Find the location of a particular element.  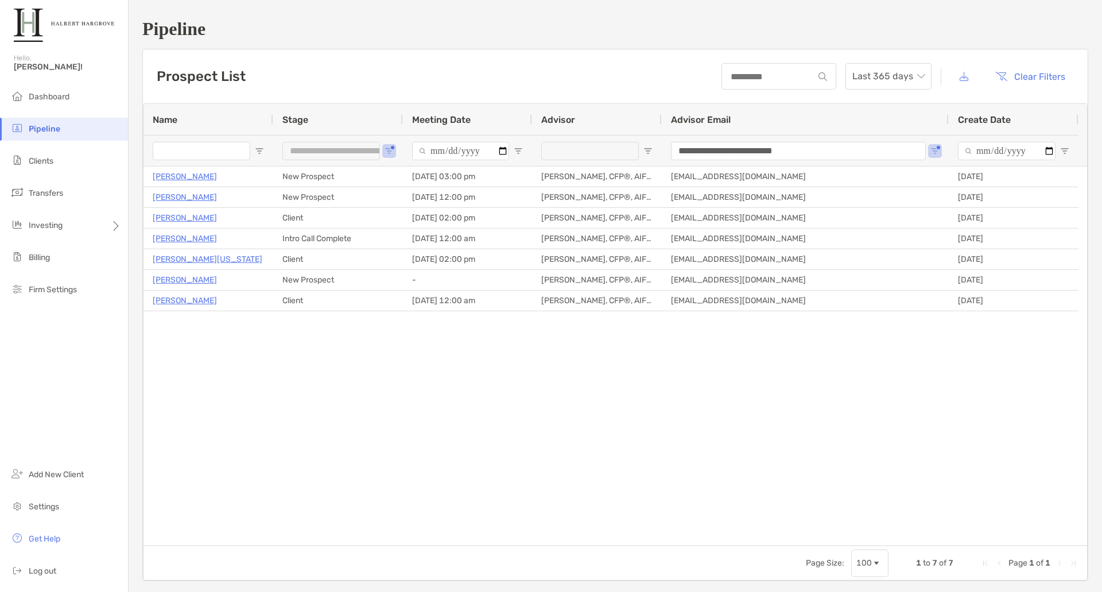

input: Create Date Filter Input is located at coordinates (1007, 151).